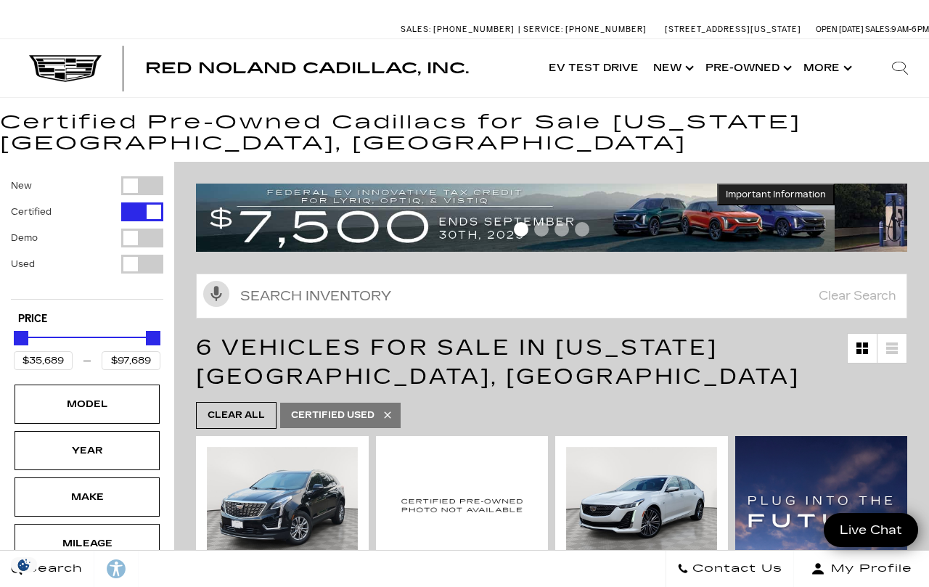  I want to click on img: 2024 Cadillac CT5 Premium Luxury, so click(641, 503).